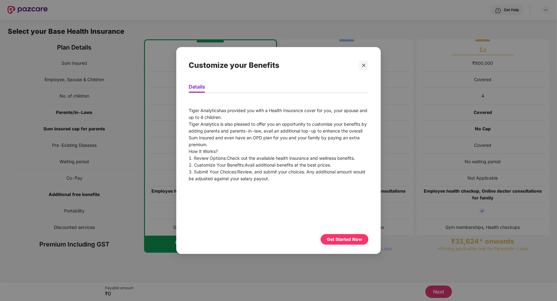 This screenshot has height=301, width=557. I want to click on span: 1. Review Options:, so click(207, 158).